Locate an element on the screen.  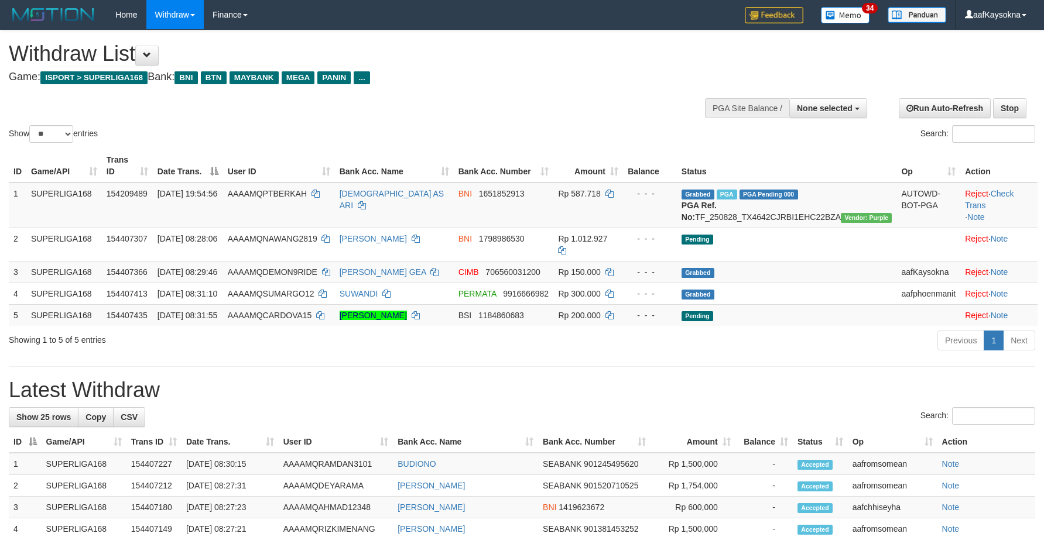
td: Rp 1,754,000 is located at coordinates (692, 486).